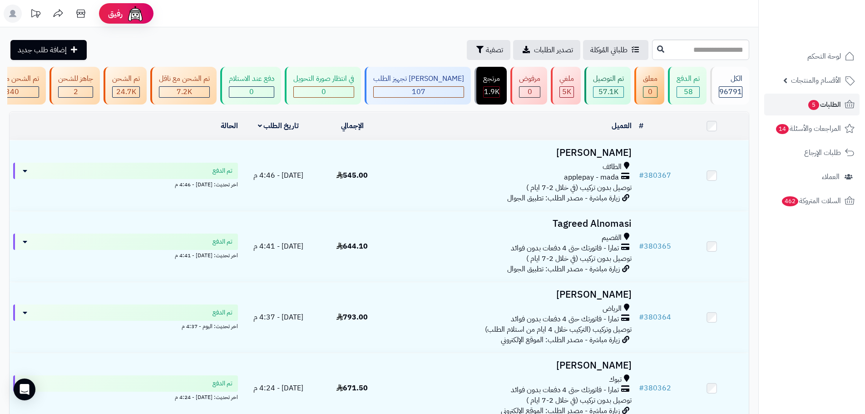  Describe the element at coordinates (278, 126) in the screenshot. I see `a: تاريخ الطلب` at that location.